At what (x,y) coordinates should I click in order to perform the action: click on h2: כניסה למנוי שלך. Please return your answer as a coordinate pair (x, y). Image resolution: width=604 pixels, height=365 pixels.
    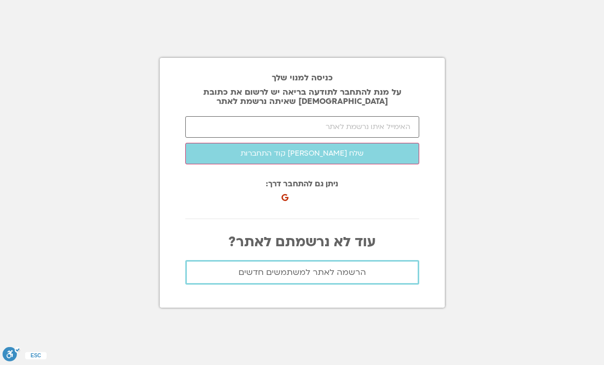
    Looking at the image, I should click on (302, 78).